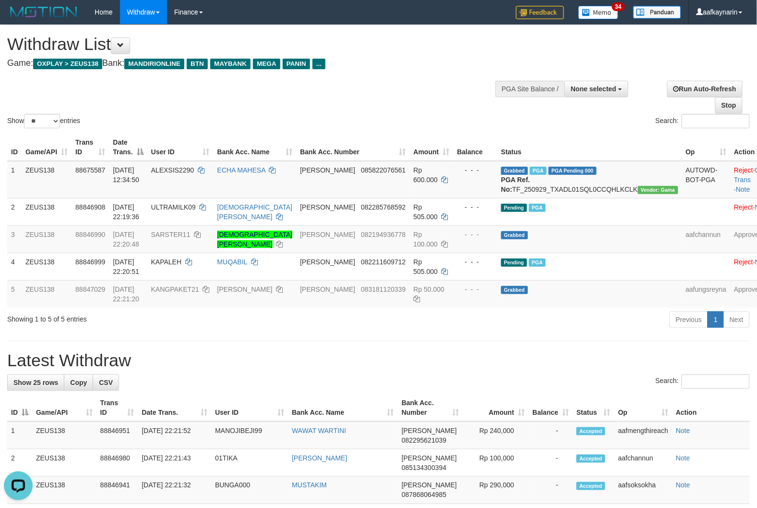 The image size is (757, 508). What do you see at coordinates (515, 290) in the screenshot?
I see `span: Grabbed` at bounding box center [515, 290].